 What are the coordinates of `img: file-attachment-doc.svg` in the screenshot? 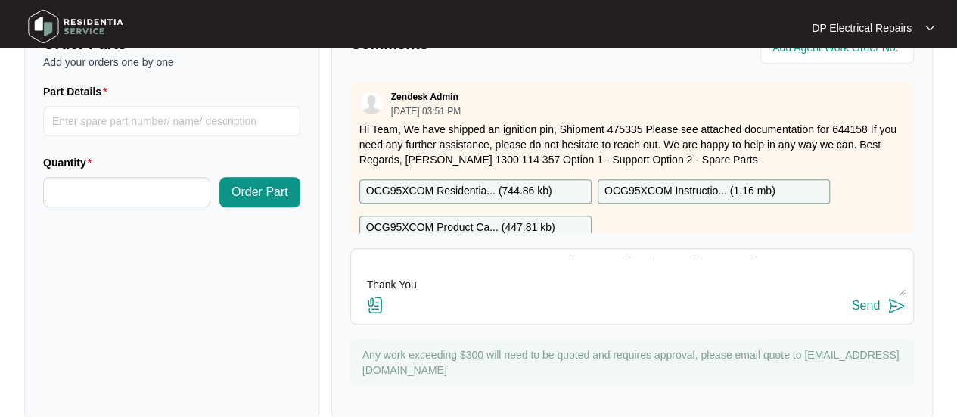 It's located at (375, 305).